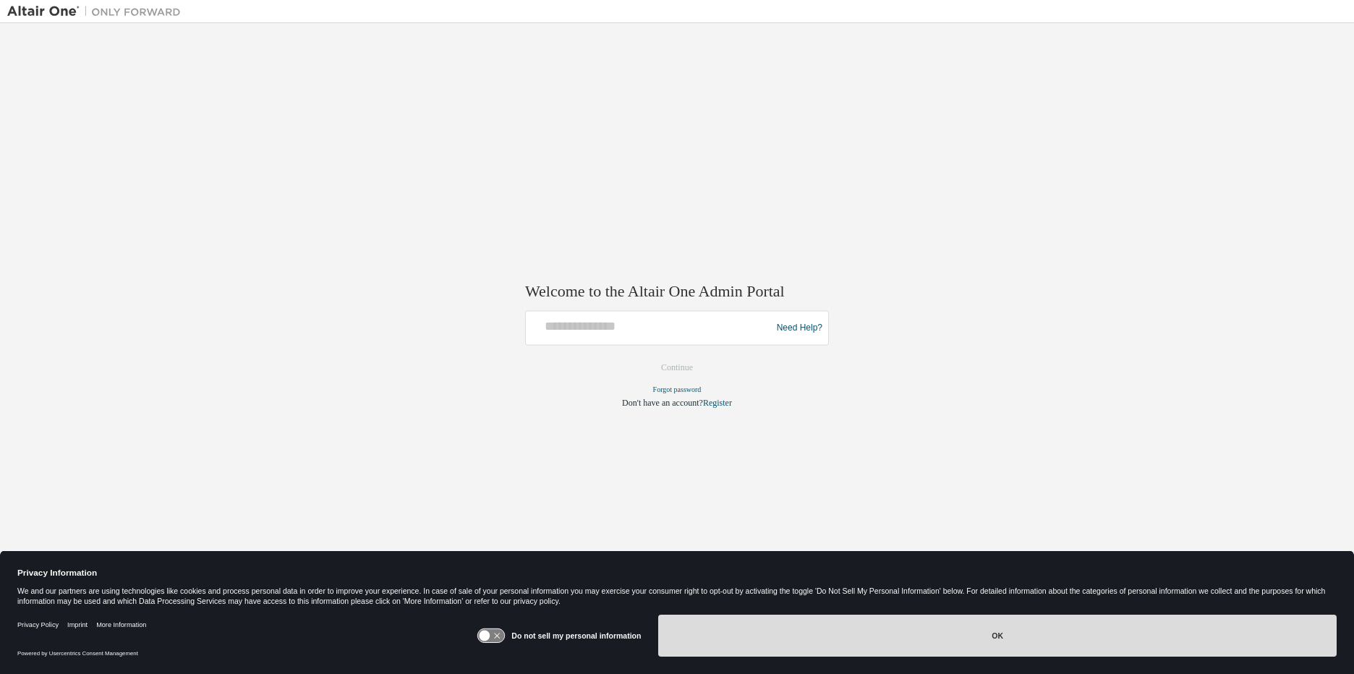 This screenshot has height=674, width=1354. I want to click on a: Register, so click(718, 404).